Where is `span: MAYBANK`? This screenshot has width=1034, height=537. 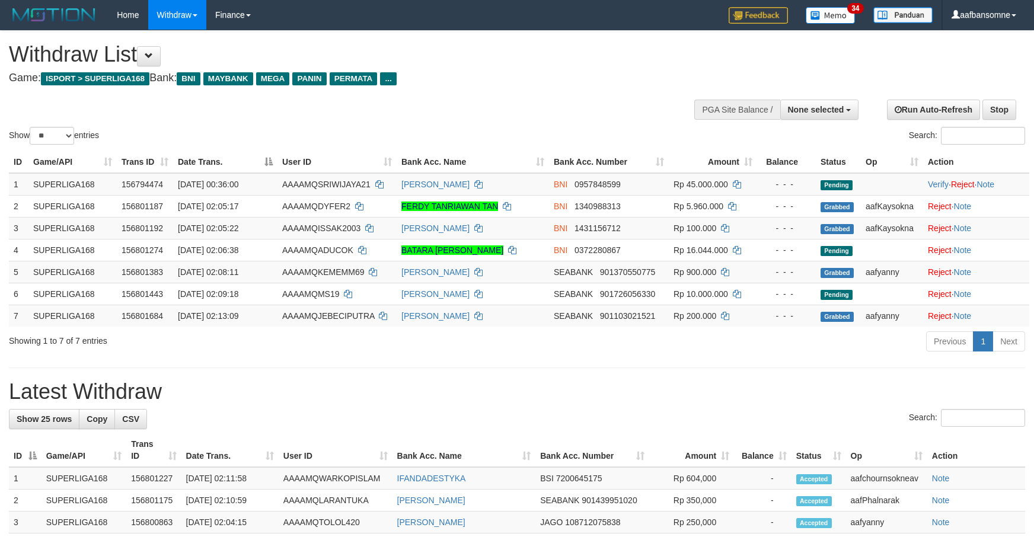
span: MAYBANK is located at coordinates (228, 79).